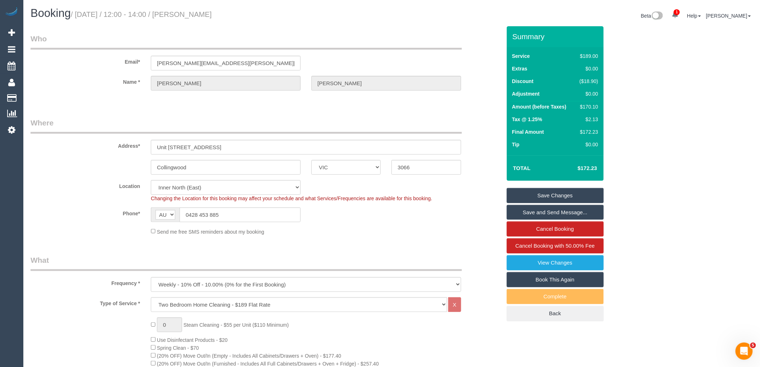 Image resolution: width=760 pixels, height=367 pixels. I want to click on label: Tax @ 1.25%, so click(528, 119).